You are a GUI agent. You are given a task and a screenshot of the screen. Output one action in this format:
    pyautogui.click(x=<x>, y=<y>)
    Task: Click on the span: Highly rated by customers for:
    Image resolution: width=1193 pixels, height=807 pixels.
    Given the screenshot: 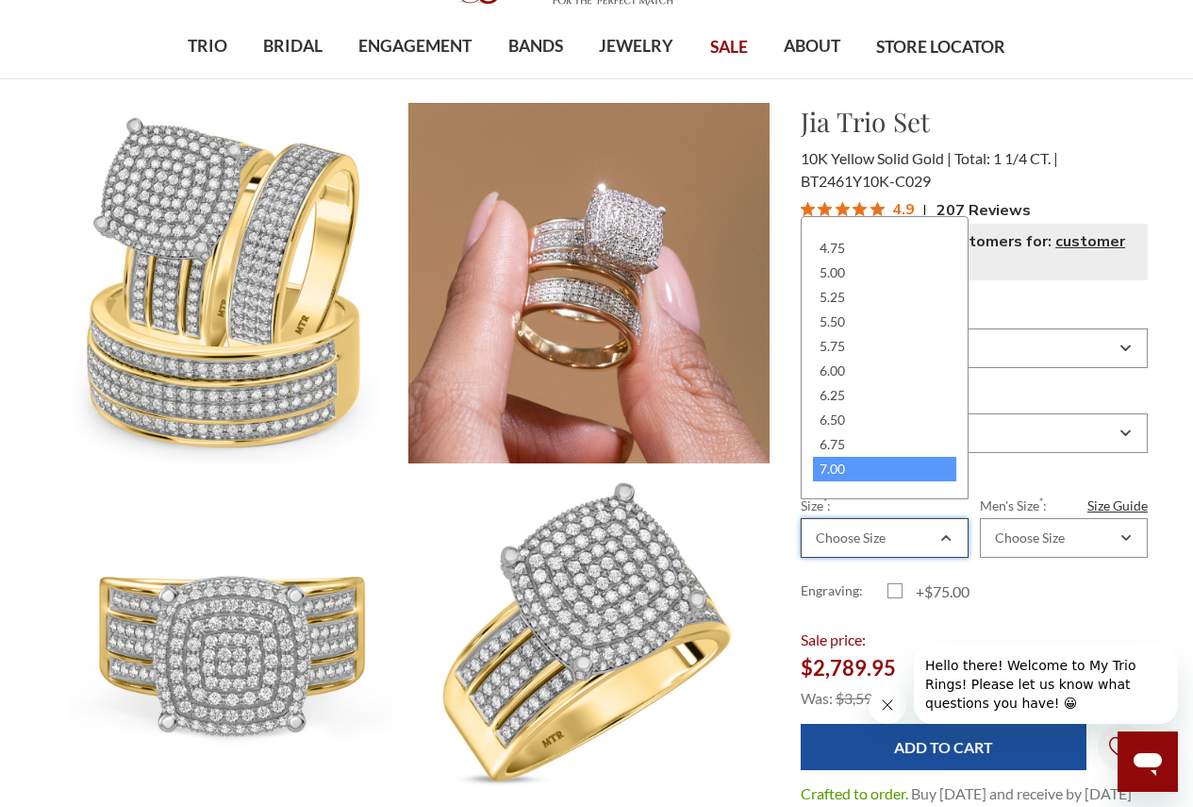 What is the action you would take?
    pyautogui.click(x=985, y=252)
    